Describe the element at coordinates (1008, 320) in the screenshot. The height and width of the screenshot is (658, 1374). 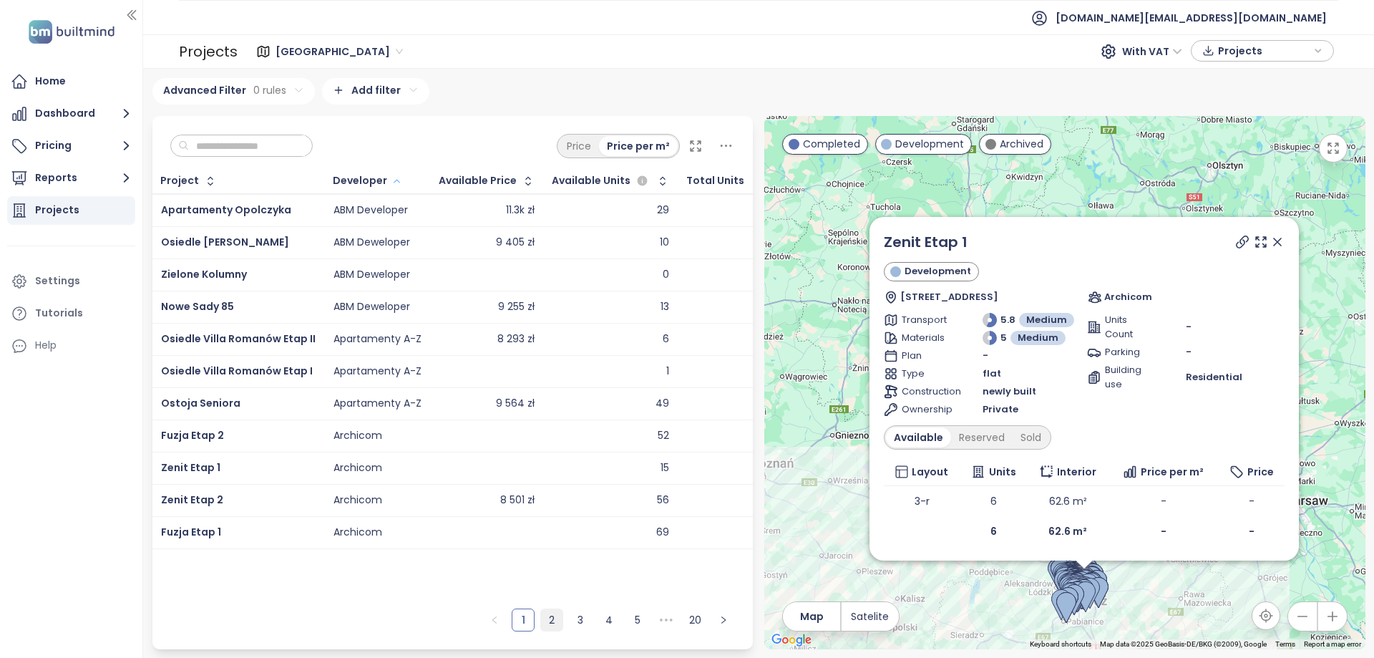
I see `span: 5.8` at that location.